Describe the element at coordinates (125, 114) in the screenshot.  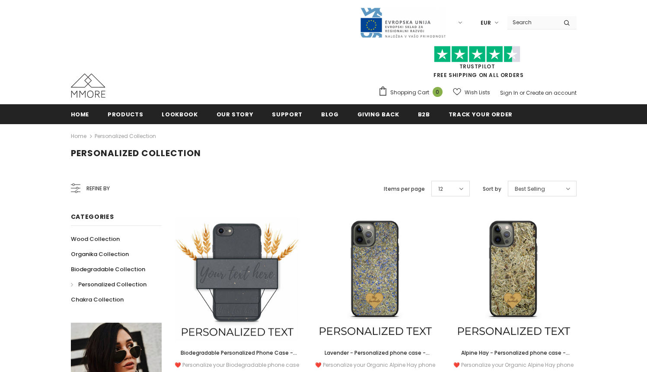
I see `span: Products` at that location.